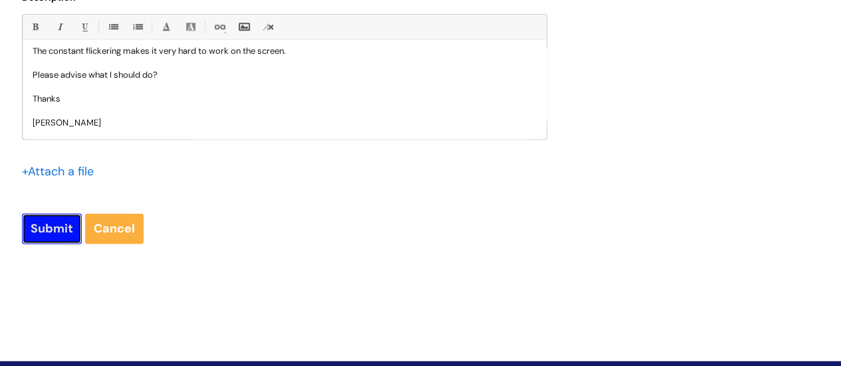  I want to click on a: Link, so click(219, 27).